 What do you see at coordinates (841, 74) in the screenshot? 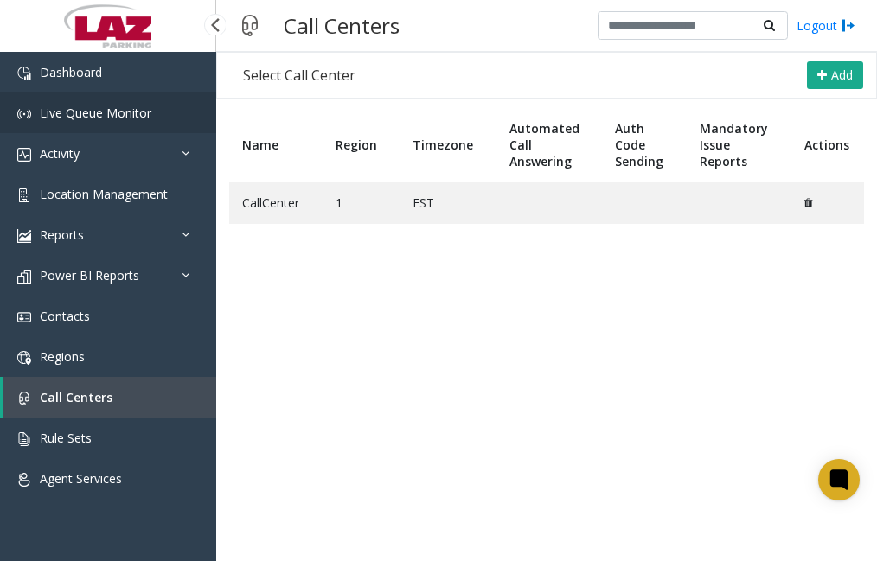
I see `span: Add` at bounding box center [841, 74].